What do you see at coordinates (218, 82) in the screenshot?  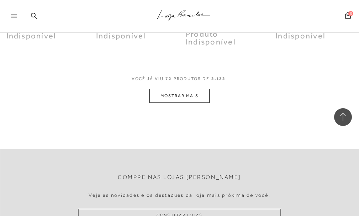 I see `span: 2.122` at bounding box center [218, 82].